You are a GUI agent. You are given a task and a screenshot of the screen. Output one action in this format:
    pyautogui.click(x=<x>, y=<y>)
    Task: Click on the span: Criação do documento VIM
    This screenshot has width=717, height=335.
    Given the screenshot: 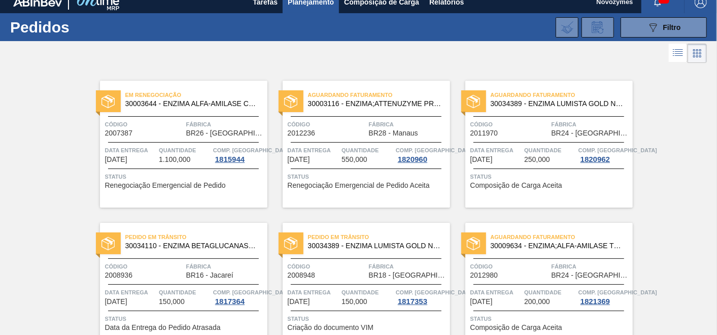 What is the action you would take?
    pyautogui.click(x=331, y=327)
    